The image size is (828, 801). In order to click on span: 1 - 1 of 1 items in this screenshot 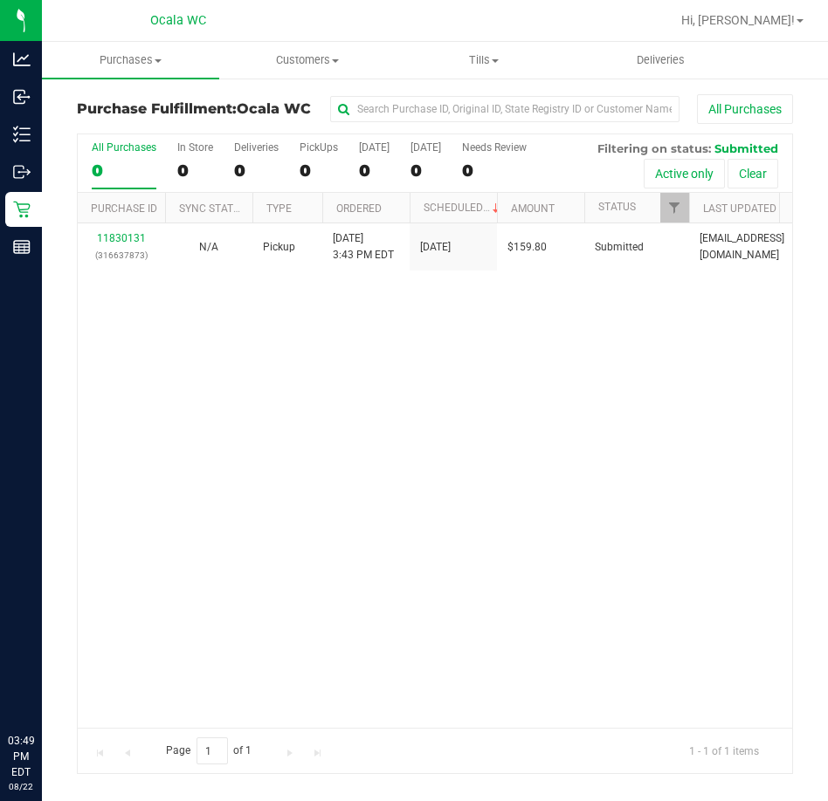, I will do `click(724, 751)`.